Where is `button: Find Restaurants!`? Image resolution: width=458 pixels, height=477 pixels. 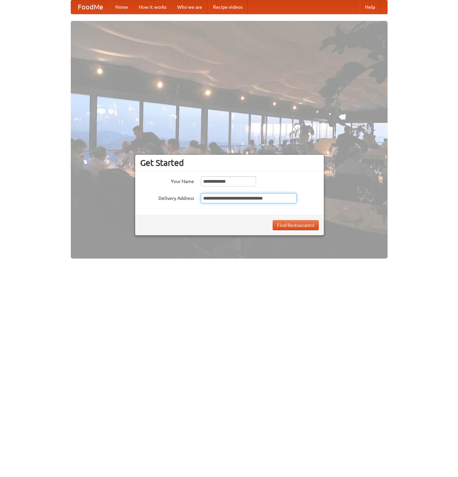
button: Find Restaurants! is located at coordinates (296, 225).